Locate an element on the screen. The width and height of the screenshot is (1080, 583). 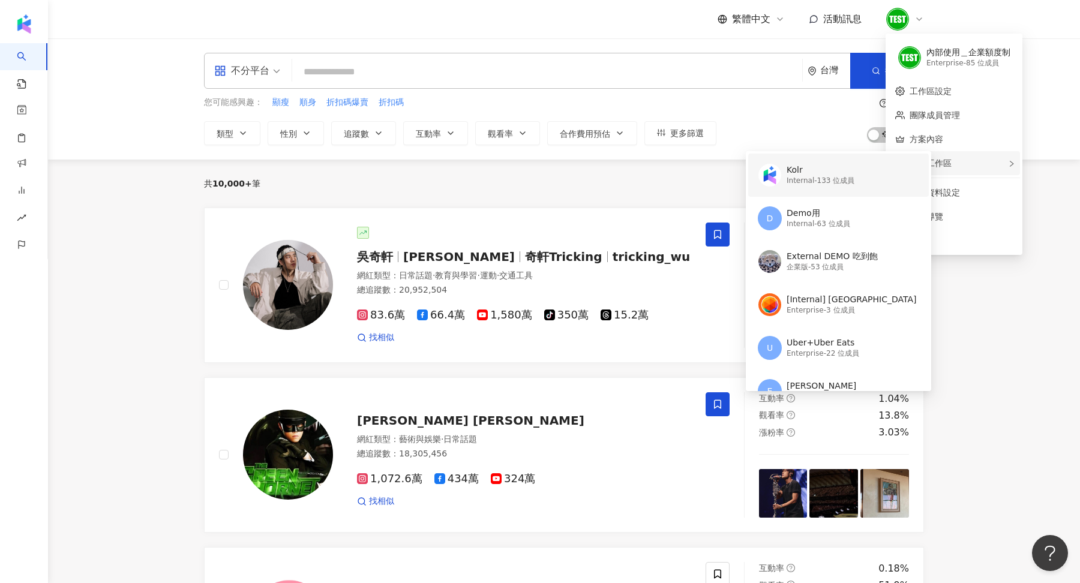
span: 搜尋 is located at coordinates (894, 71).